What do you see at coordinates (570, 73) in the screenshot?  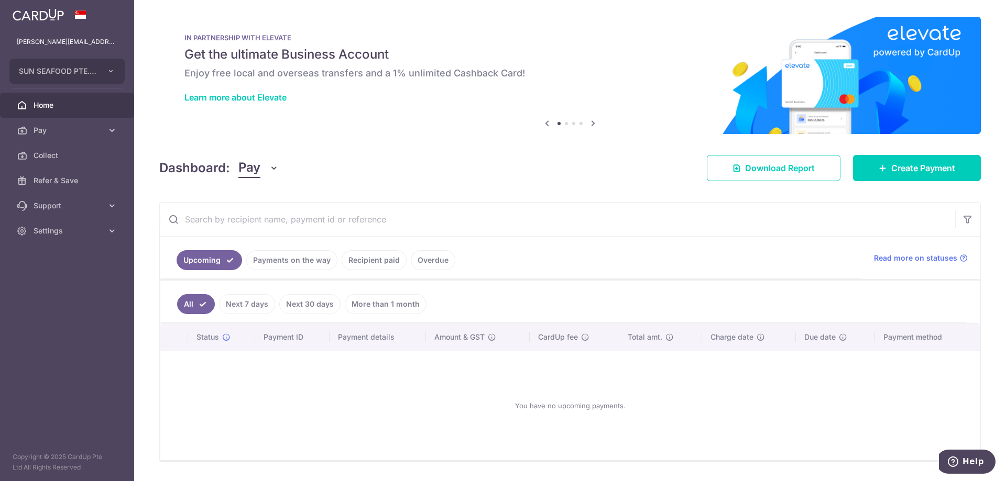 I see `h6: Enjoy free local and overseas transfers and a 1% unlimited Cashback Card!` at bounding box center [570, 73].